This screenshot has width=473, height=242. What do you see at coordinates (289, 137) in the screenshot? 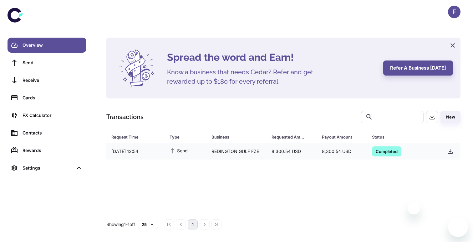
I see `div: Requested Amount` at bounding box center [289, 137].